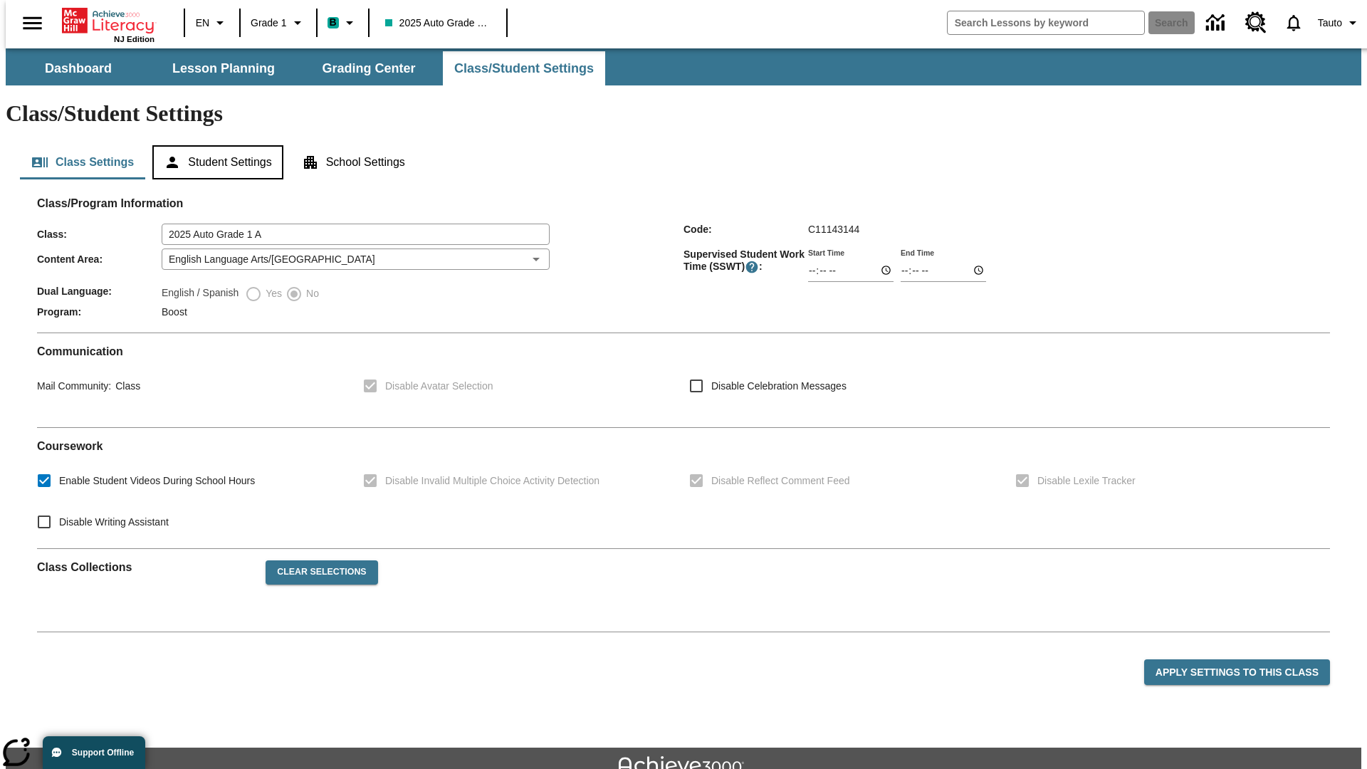 Image resolution: width=1367 pixels, height=769 pixels. I want to click on span: Disable Celebration Messages, so click(779, 386).